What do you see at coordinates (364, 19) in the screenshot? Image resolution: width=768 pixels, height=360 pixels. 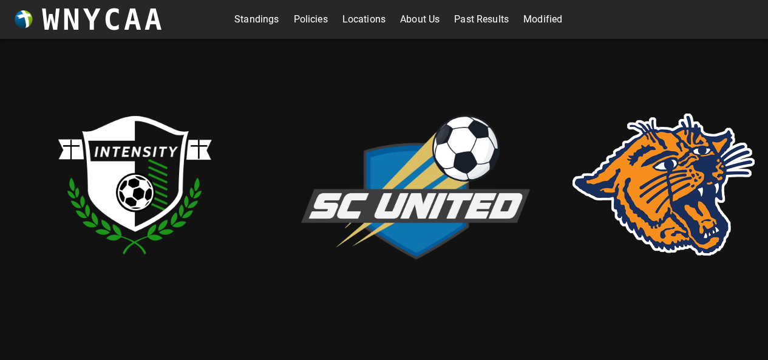 I see `a: Locations` at bounding box center [364, 19].